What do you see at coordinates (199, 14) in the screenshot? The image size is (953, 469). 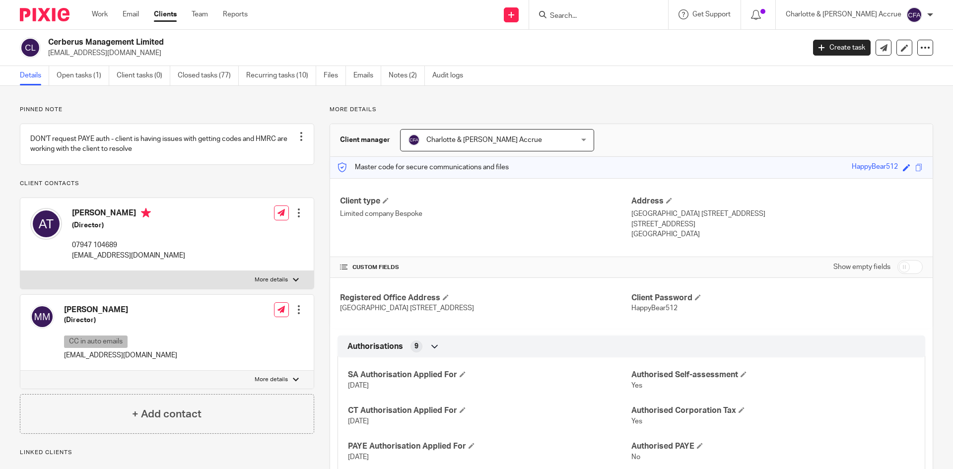 I see `a: Team` at bounding box center [199, 14].